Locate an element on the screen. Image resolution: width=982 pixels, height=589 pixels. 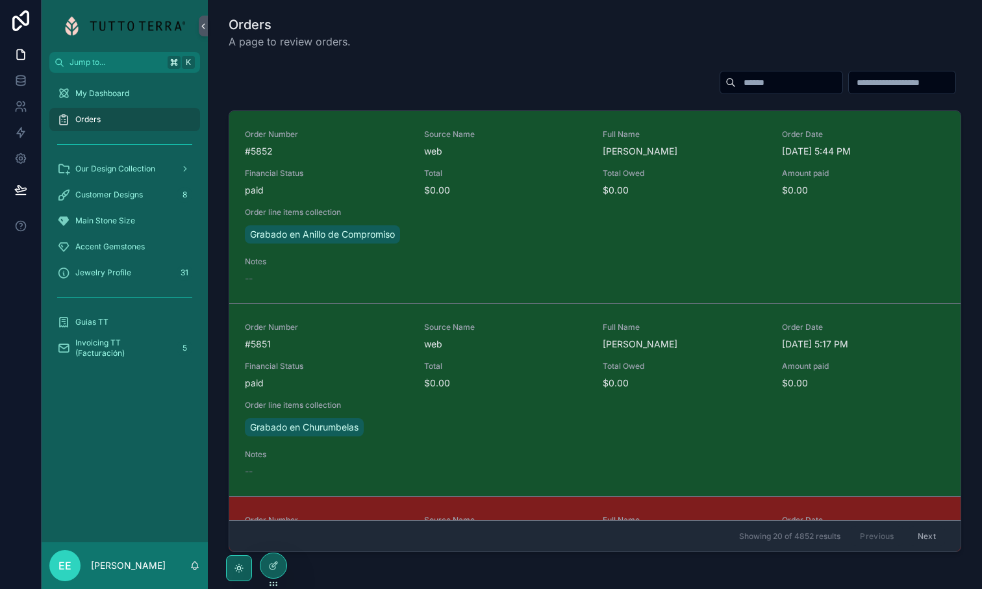
span: Orders is located at coordinates (88, 119).